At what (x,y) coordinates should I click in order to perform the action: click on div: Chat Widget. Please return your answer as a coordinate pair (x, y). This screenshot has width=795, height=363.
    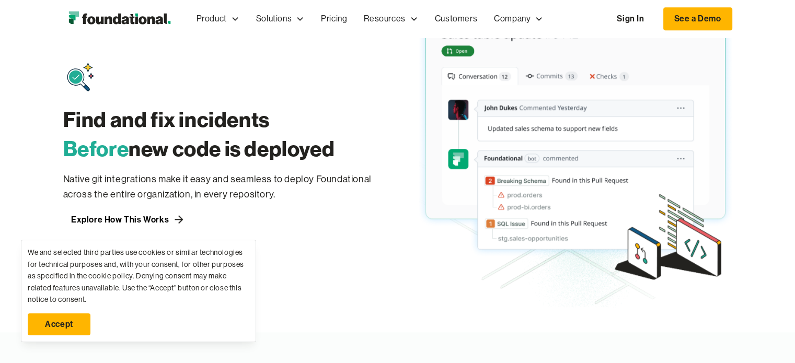
    Looking at the image, I should click on (701, 303).